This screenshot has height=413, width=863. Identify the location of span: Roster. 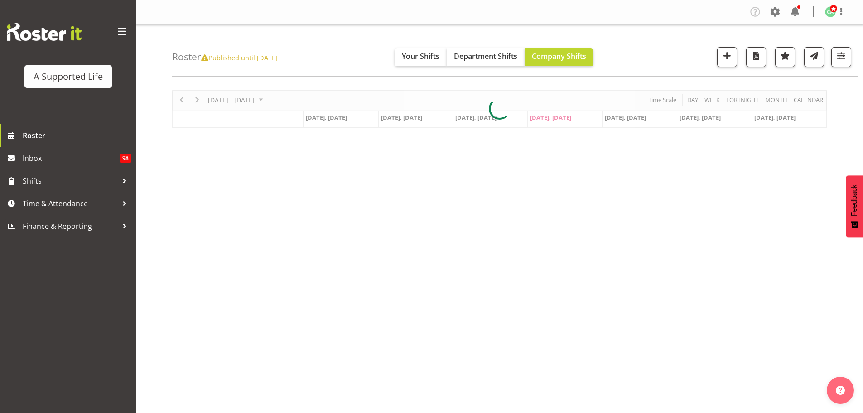
(77, 135).